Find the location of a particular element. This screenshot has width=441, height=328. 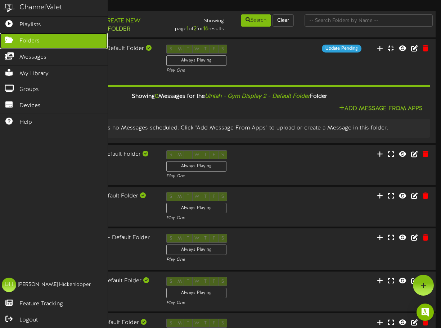

i: Uintah - Gym Display 2 - Default Folder is located at coordinates (257, 97).